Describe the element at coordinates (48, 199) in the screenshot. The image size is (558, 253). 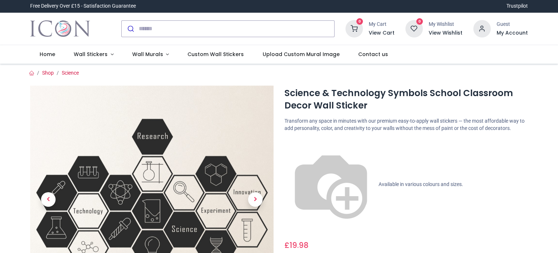
I see `span: Previous` at that location.